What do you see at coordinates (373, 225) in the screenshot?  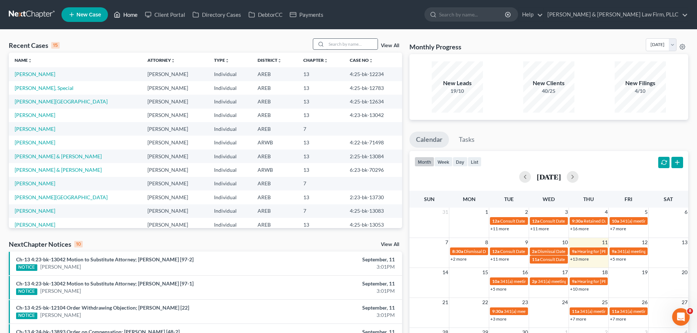 I see `td: 4:25-bk-13053` at bounding box center [373, 225].